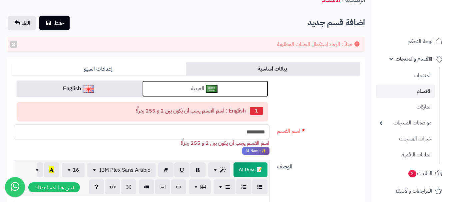 The height and width of the screenshot is (202, 450). What do you see at coordinates (319, 130) in the screenshot?
I see `label: اسم القسم` at bounding box center [319, 130].